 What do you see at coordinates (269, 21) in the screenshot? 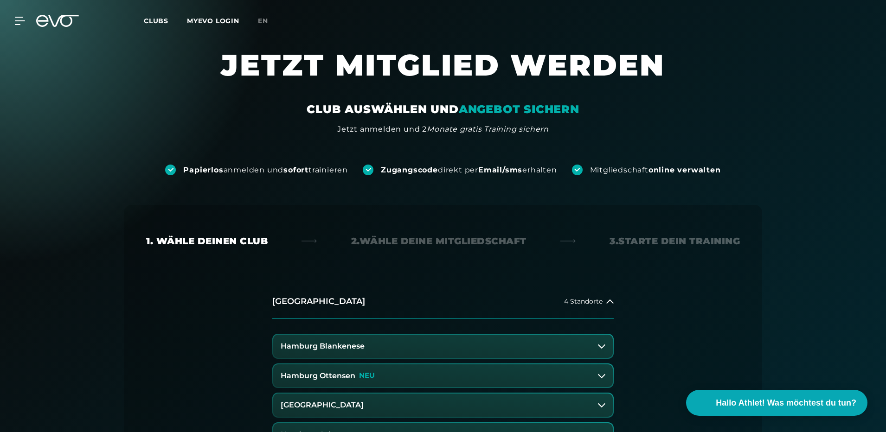
I see `a: en` at bounding box center [269, 21].